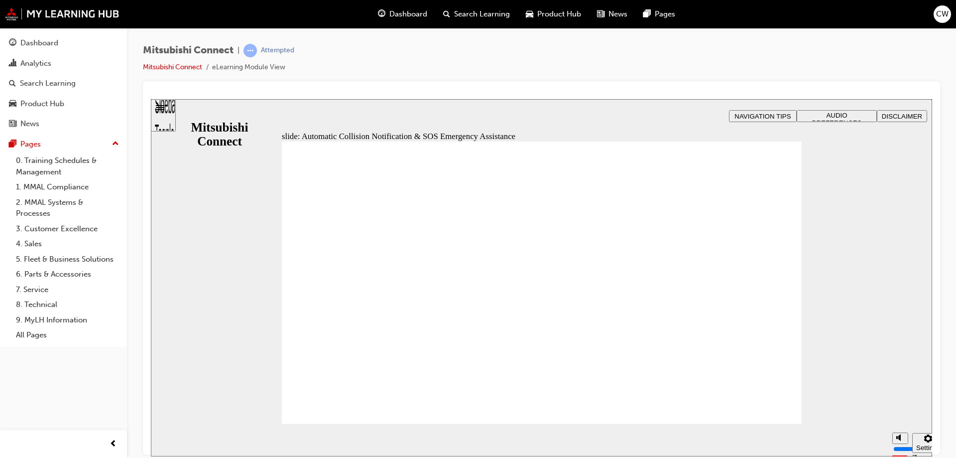 The image size is (956, 458). What do you see at coordinates (665, 14) in the screenshot?
I see `span: Pages` at bounding box center [665, 14].